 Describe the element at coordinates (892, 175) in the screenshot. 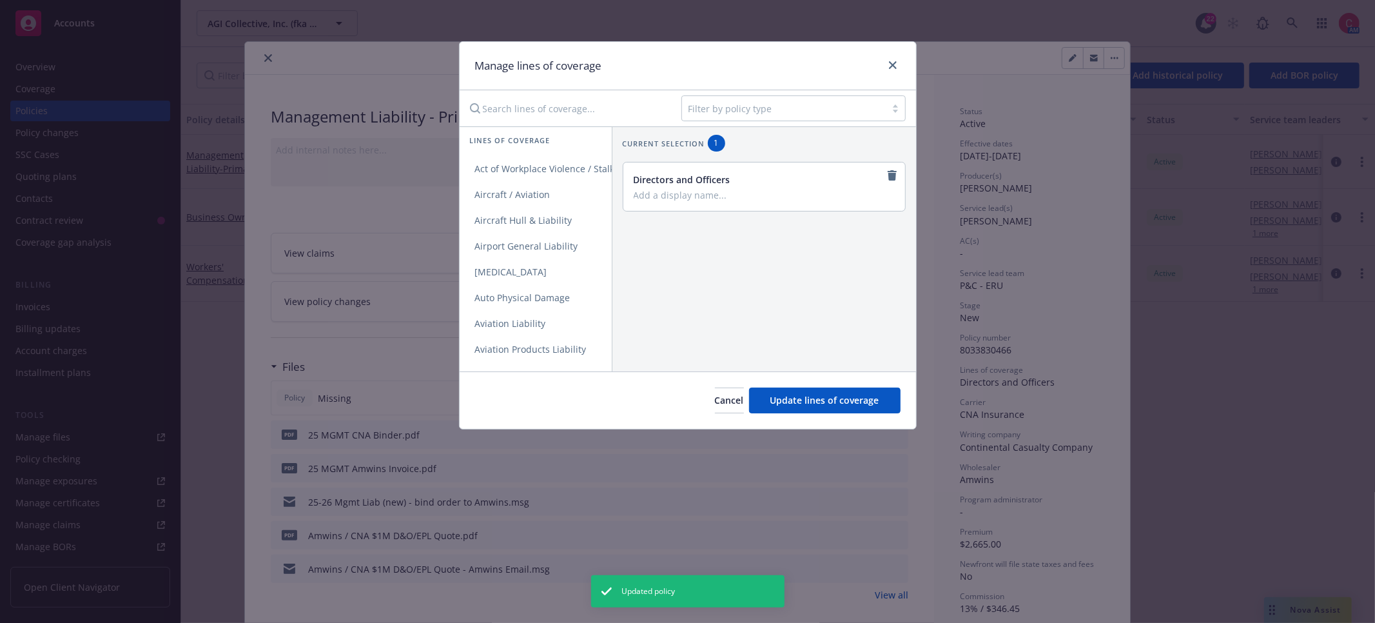

I see `a: remove` at that location.